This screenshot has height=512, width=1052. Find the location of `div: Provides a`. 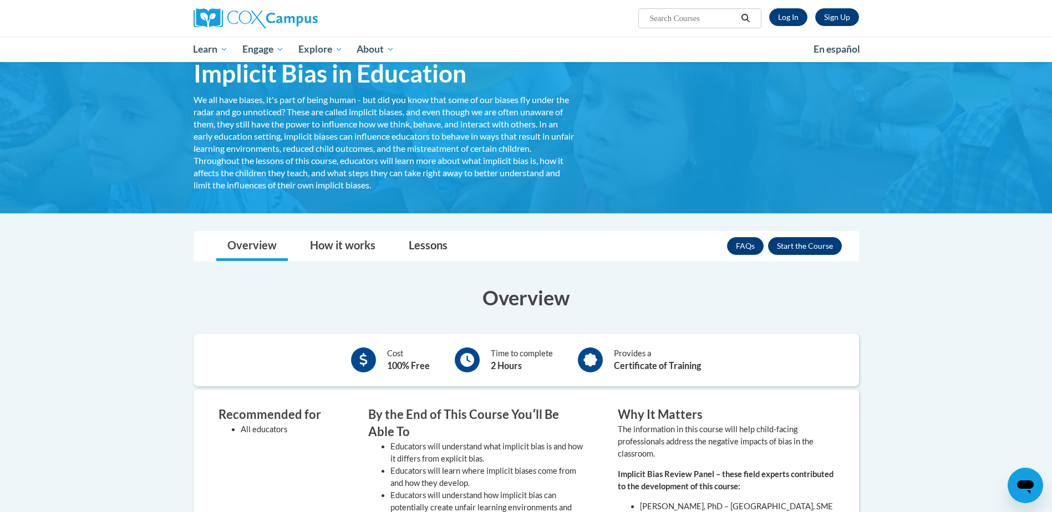

div: Provides a is located at coordinates (657, 360).